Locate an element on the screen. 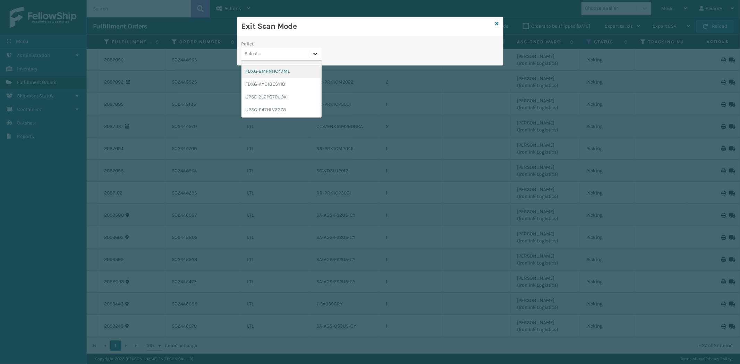  div: FDXG-2MPNHC47ML is located at coordinates (281, 71).